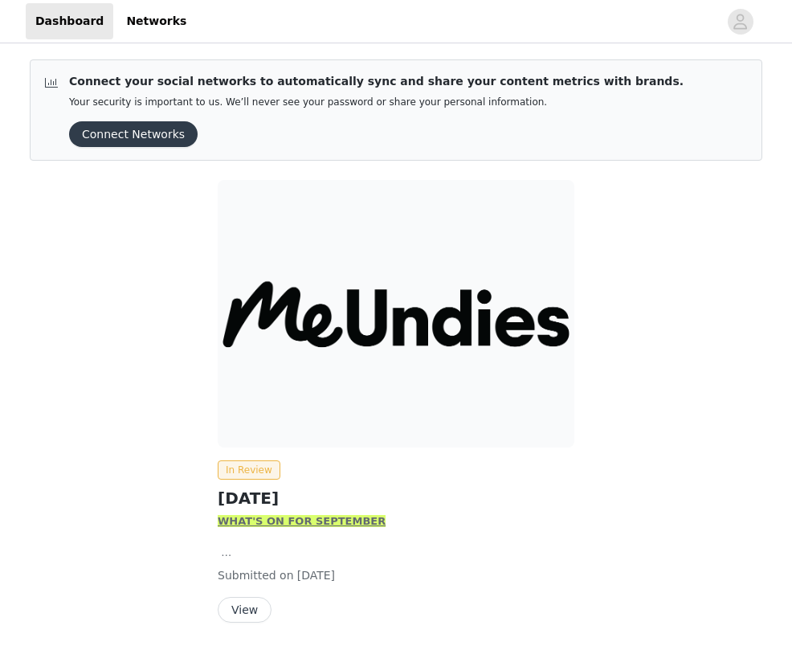  Describe the element at coordinates (249, 470) in the screenshot. I see `span: In Review` at that location.